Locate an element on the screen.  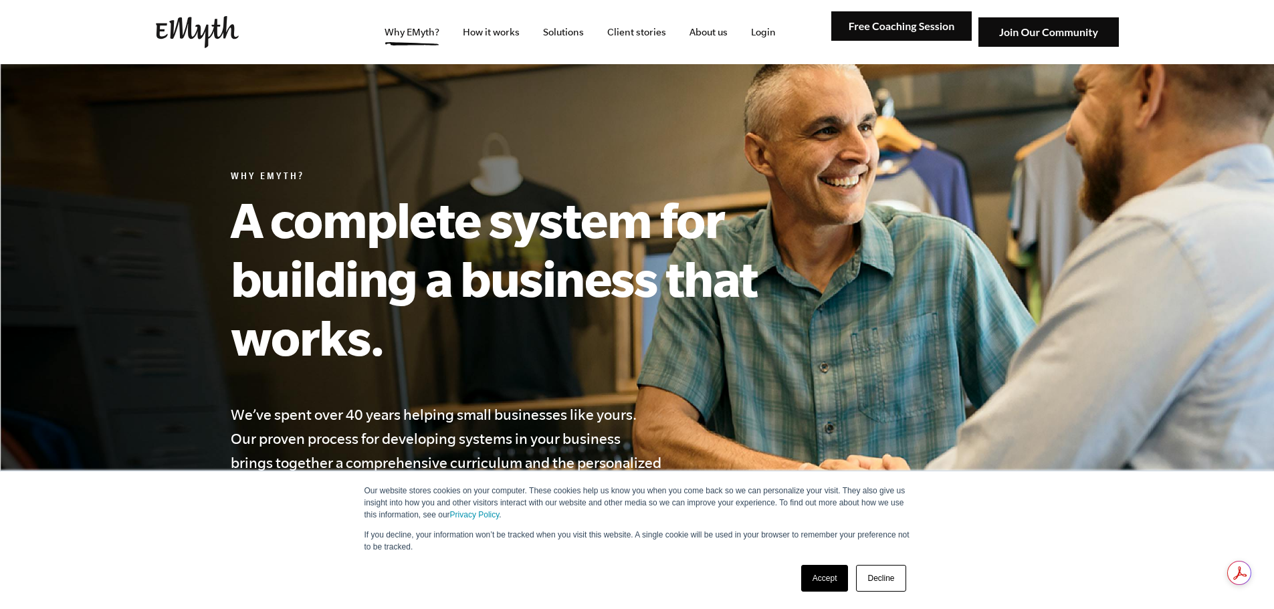
a: Decline is located at coordinates (881, 578).